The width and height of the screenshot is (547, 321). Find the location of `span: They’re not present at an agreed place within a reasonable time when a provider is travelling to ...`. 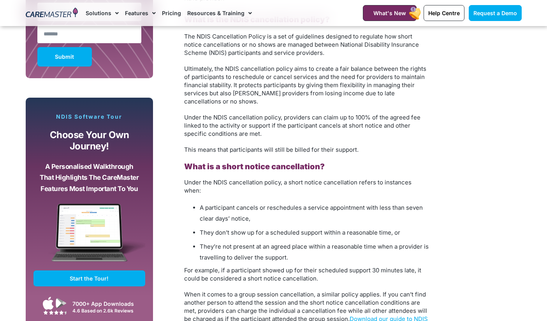

span: They’re not present at an agreed place within a reasonable time when a provider is travelling to ... is located at coordinates (314, 252).